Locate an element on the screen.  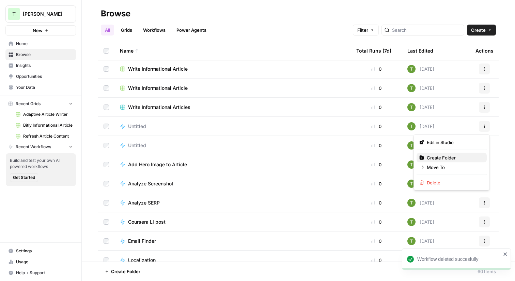
span: Settings is located at coordinates (44, 251).